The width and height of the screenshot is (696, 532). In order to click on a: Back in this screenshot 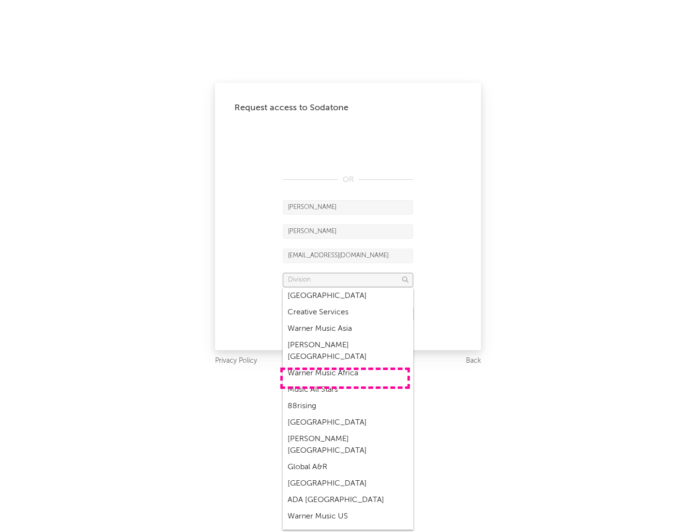, I will do `click(473, 361)`.